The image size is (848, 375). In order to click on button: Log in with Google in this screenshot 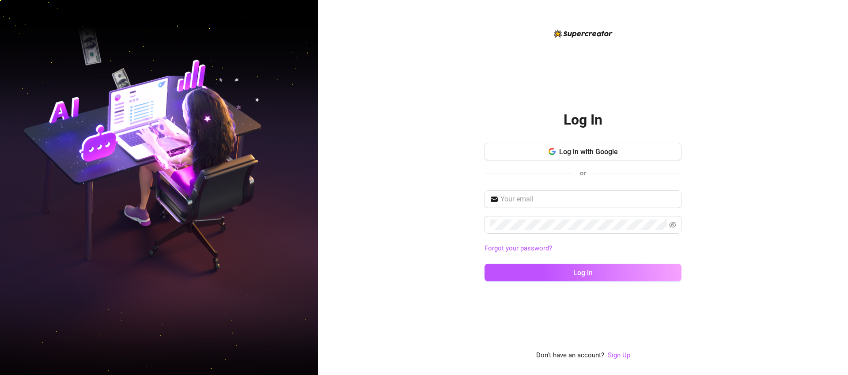, I will do `click(583, 151)`.